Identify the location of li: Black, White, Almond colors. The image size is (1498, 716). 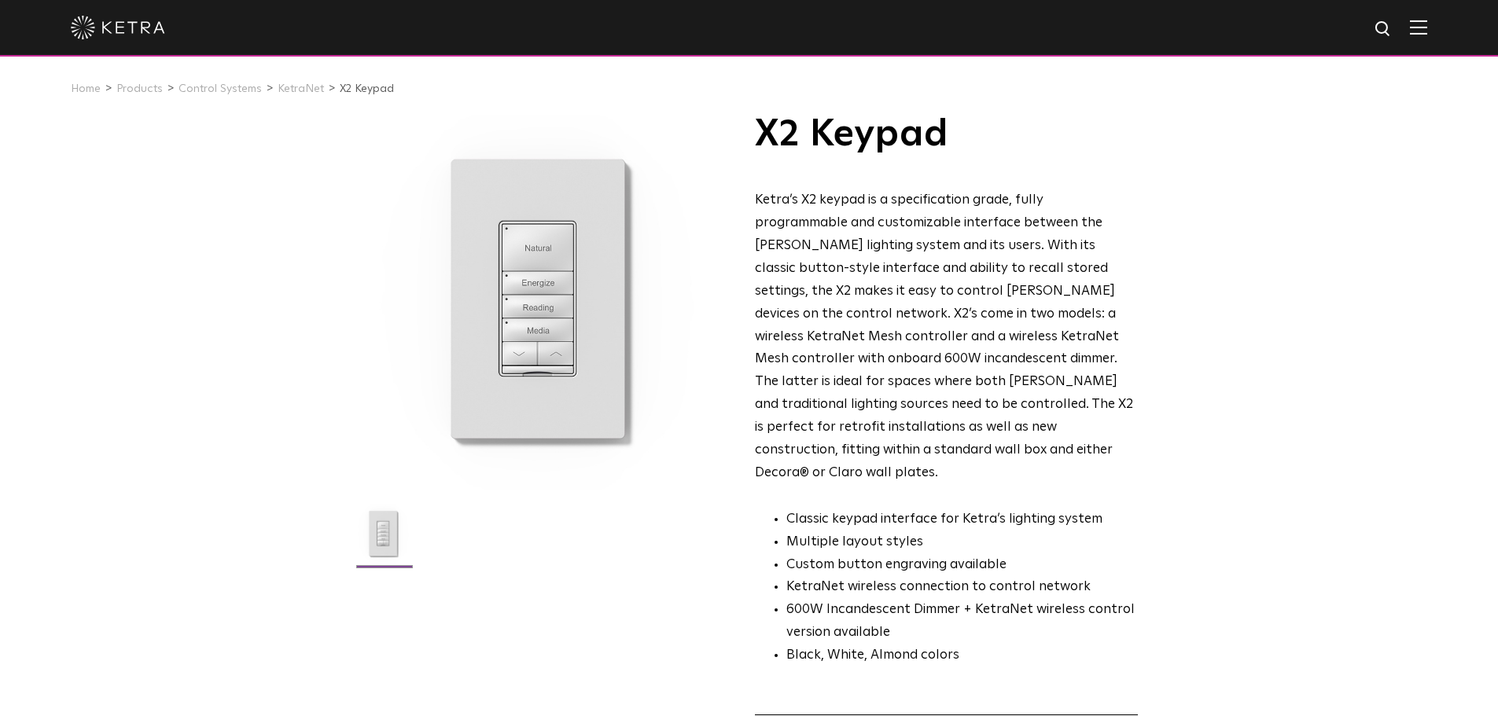
(962, 656).